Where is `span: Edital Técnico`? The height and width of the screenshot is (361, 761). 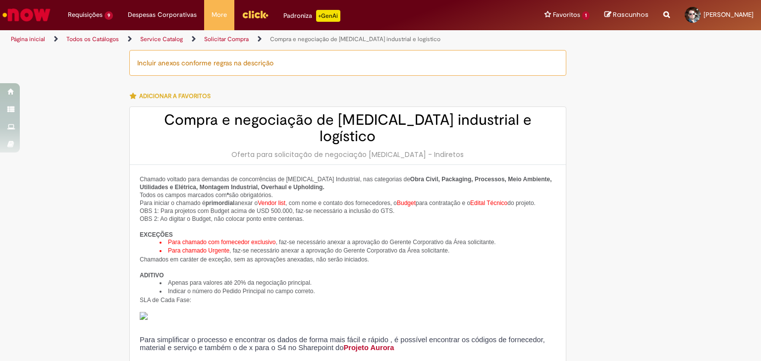
span: Edital Técnico is located at coordinates (488, 203).